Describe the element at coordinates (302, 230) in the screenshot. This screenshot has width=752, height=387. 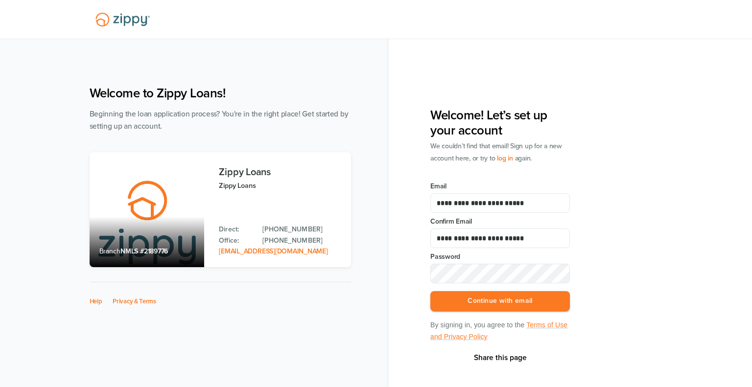
I see `a: Direct Phone: 512-975-2947` at that location.